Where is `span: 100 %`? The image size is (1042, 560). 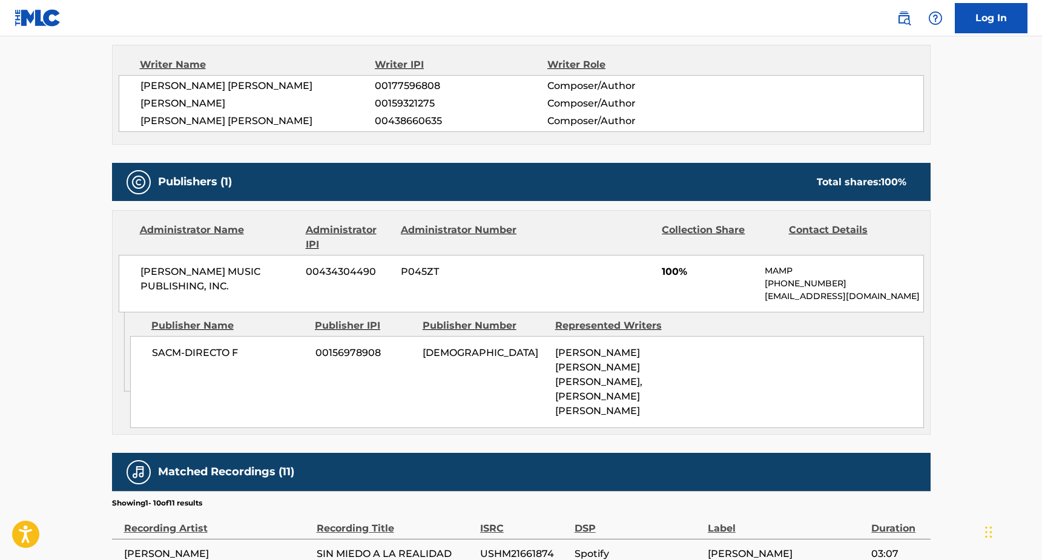
span: 100 % is located at coordinates (893, 182).